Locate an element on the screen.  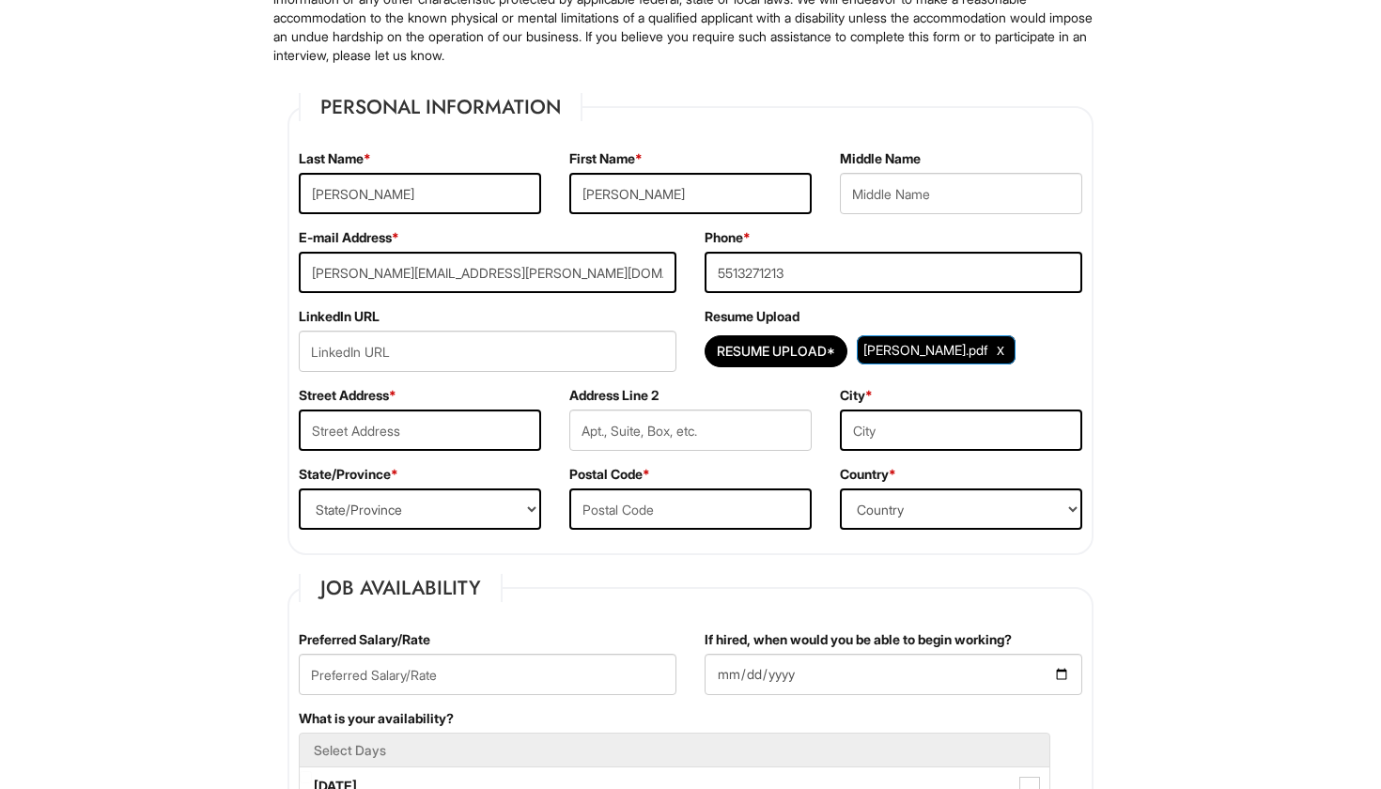
label: LinkedIn URL is located at coordinates (339, 316).